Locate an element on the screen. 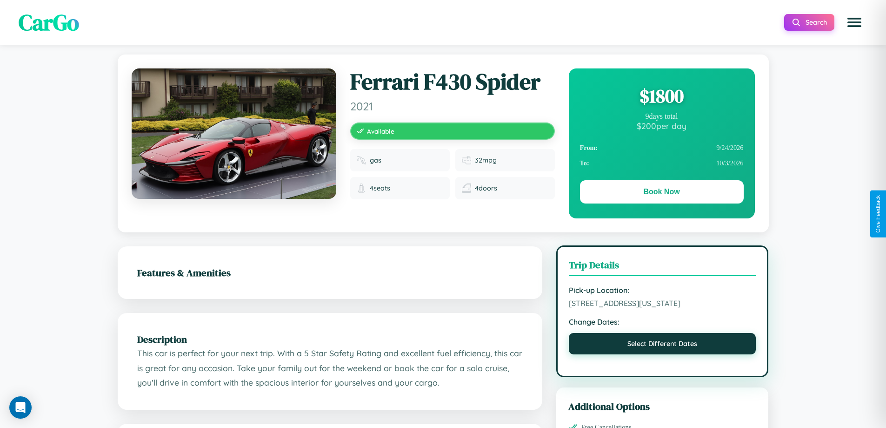  span: 4 doors is located at coordinates (486, 188).